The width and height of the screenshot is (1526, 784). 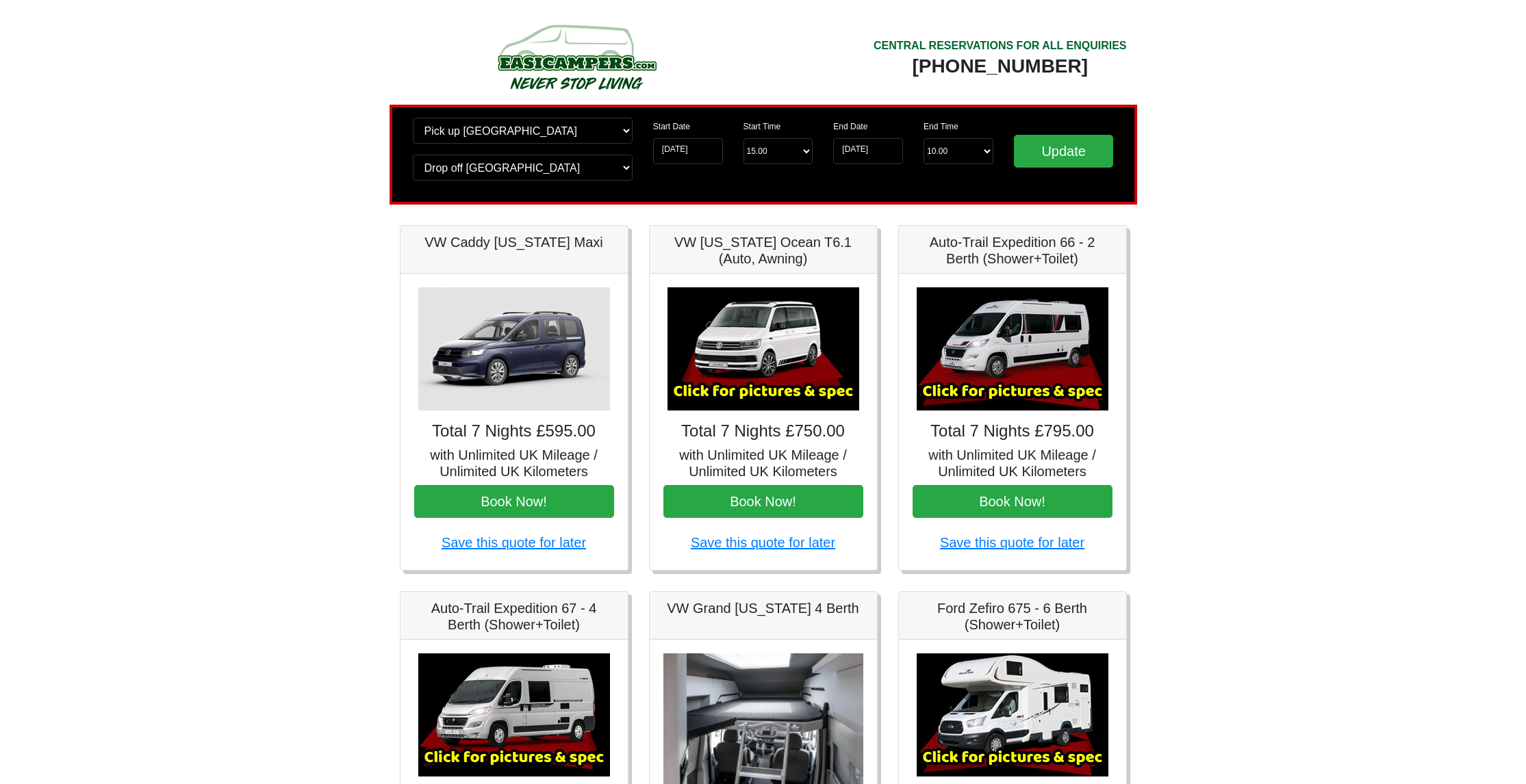 I want to click on img: VW California Ocean T6.1 (Auto, Awning), so click(x=764, y=349).